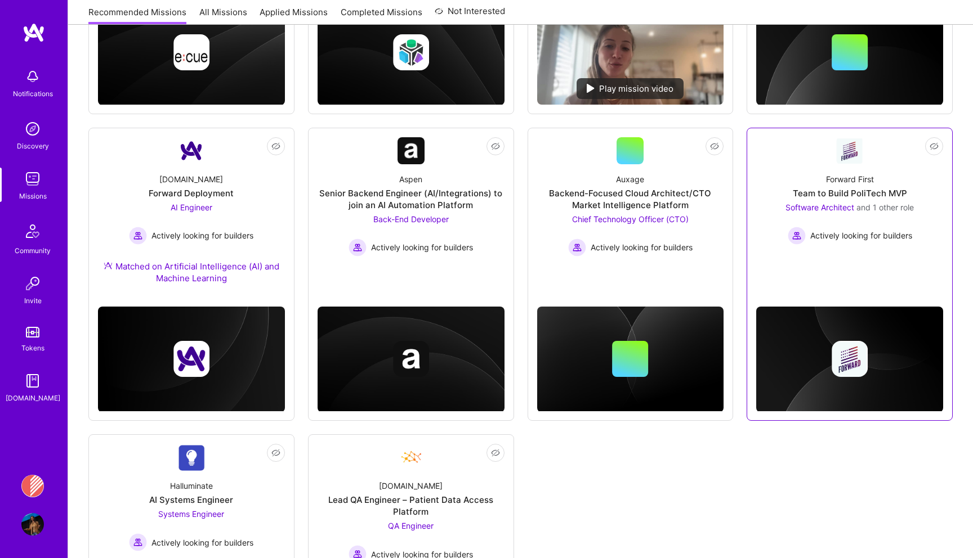  What do you see at coordinates (33, 250) in the screenshot?
I see `div: Community` at bounding box center [33, 250].